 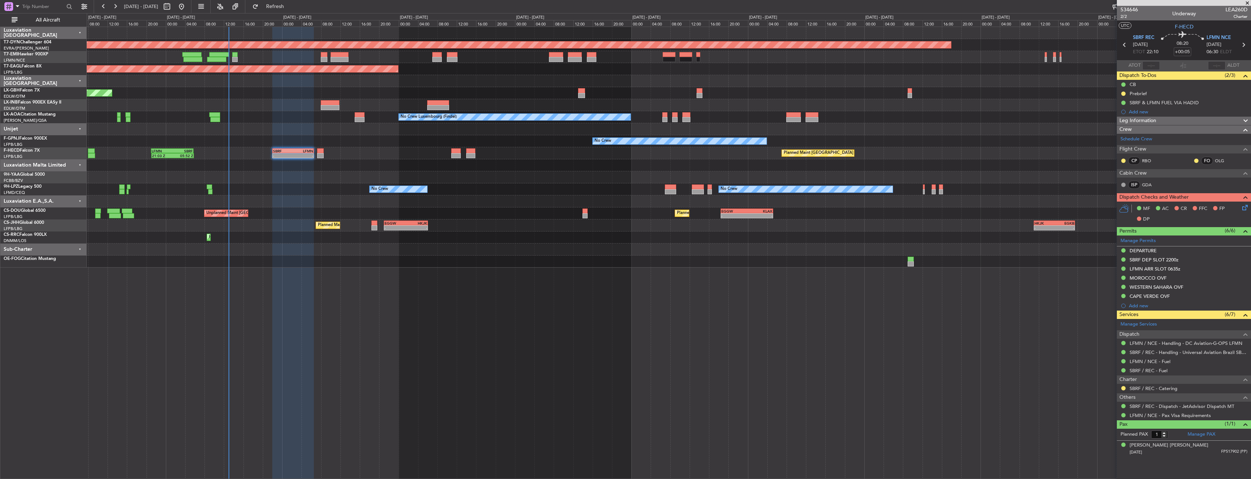 What do you see at coordinates (1133, 84) in the screenshot?
I see `div: CB` at bounding box center [1133, 84].